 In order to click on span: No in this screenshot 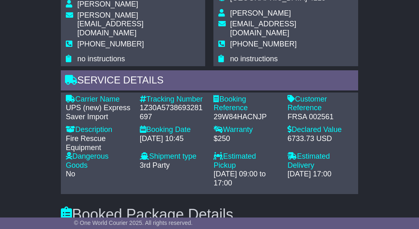, I will do `click(70, 174)`.